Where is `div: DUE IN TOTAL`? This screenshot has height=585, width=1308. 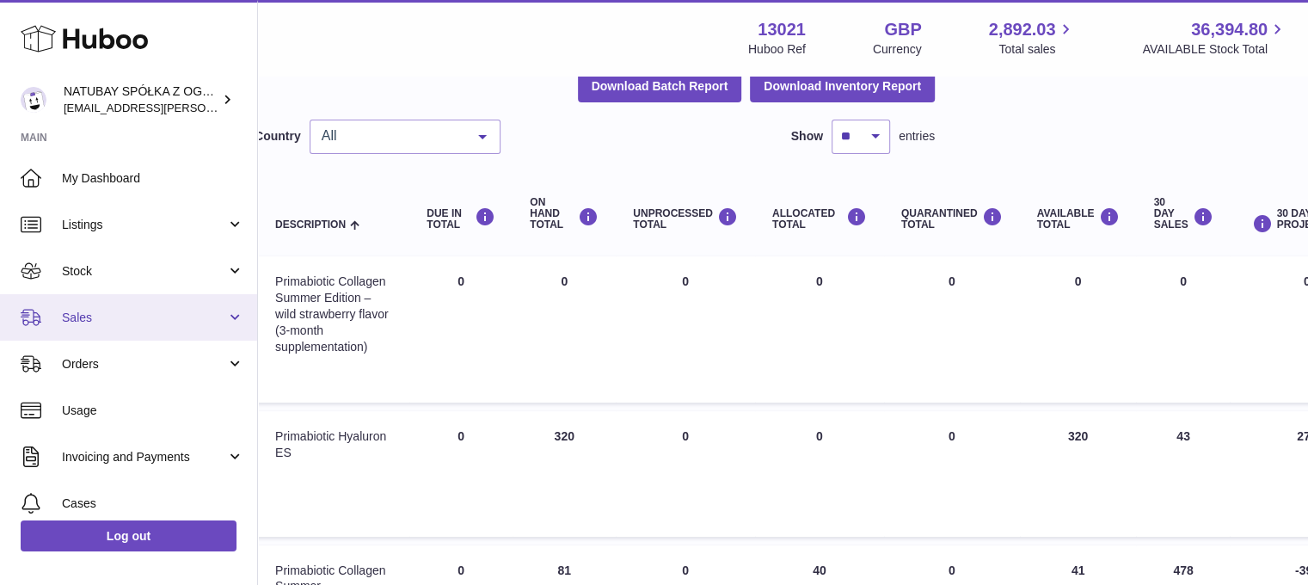 div: DUE IN TOTAL is located at coordinates (461, 218).